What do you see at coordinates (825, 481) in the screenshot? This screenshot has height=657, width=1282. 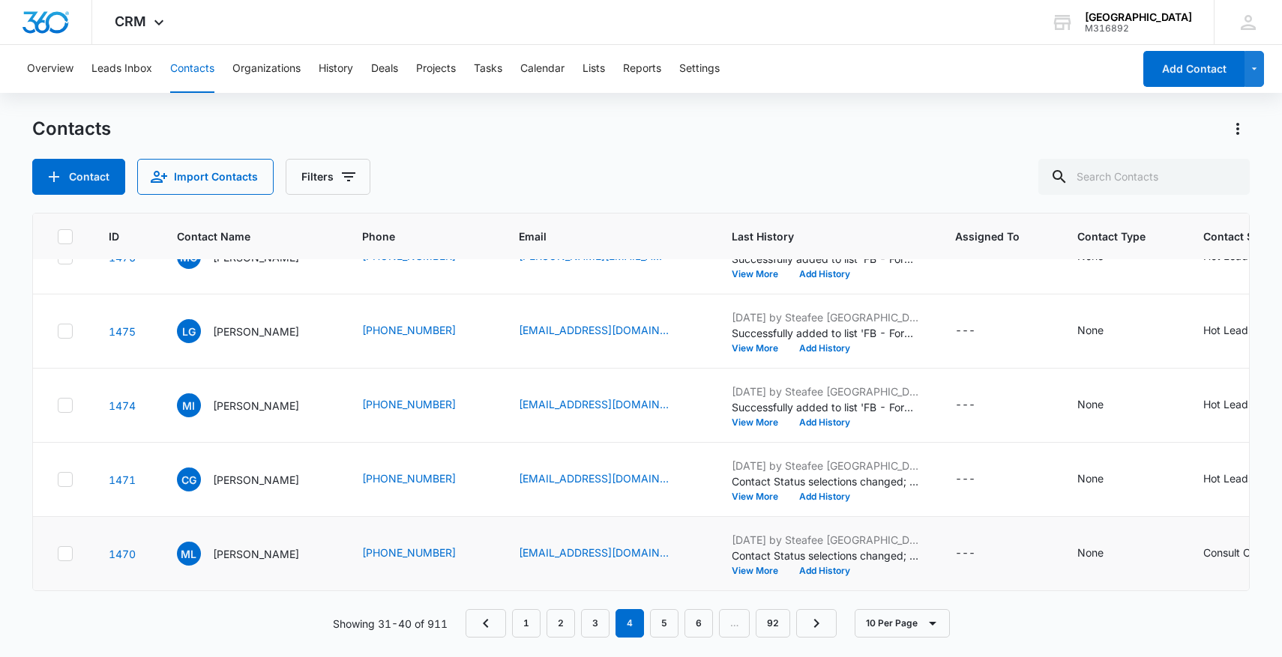 I see `p: Contact Status selections changed; None was removed and Hot Leads was added.` at bounding box center [825, 481].